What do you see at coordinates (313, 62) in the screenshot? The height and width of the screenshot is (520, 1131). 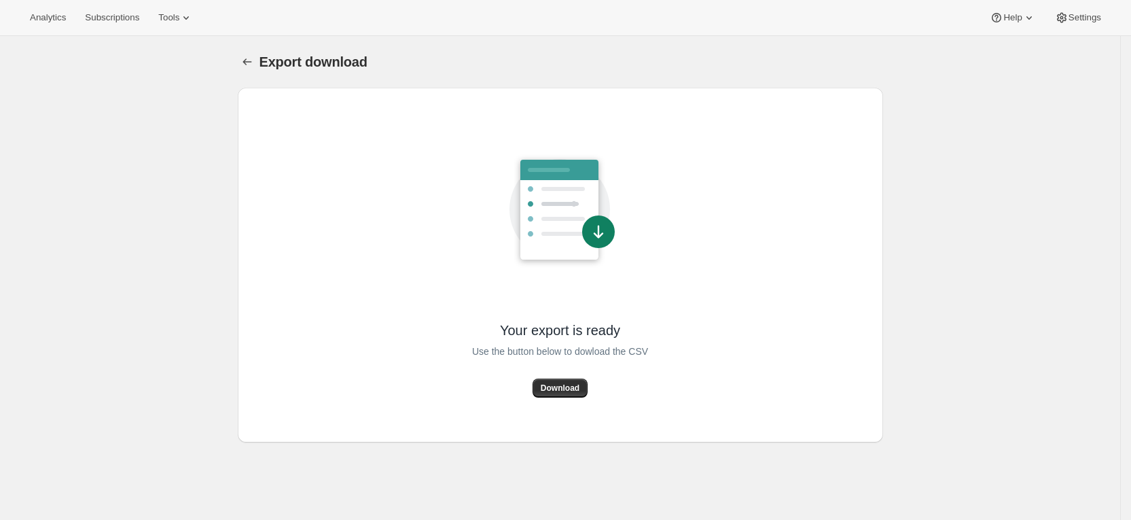 I see `span: Export download` at bounding box center [313, 62].